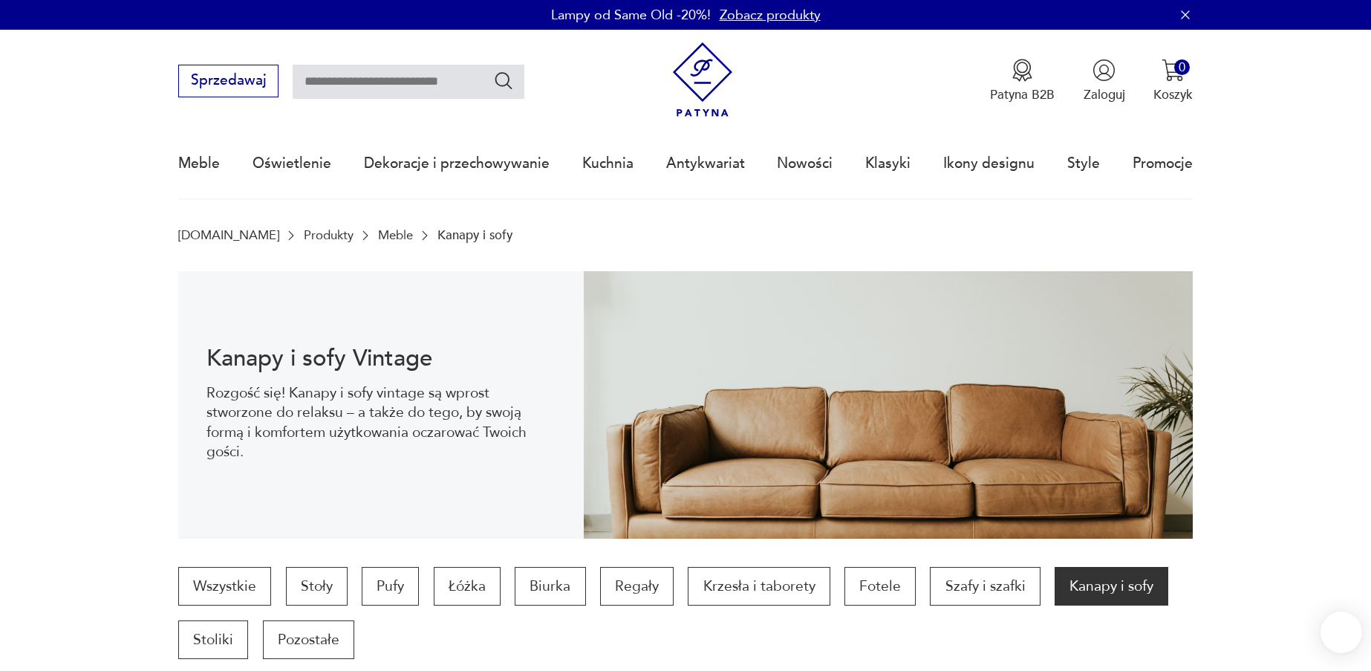 The width and height of the screenshot is (1371, 671). I want to click on div: 0, so click(1182, 67).